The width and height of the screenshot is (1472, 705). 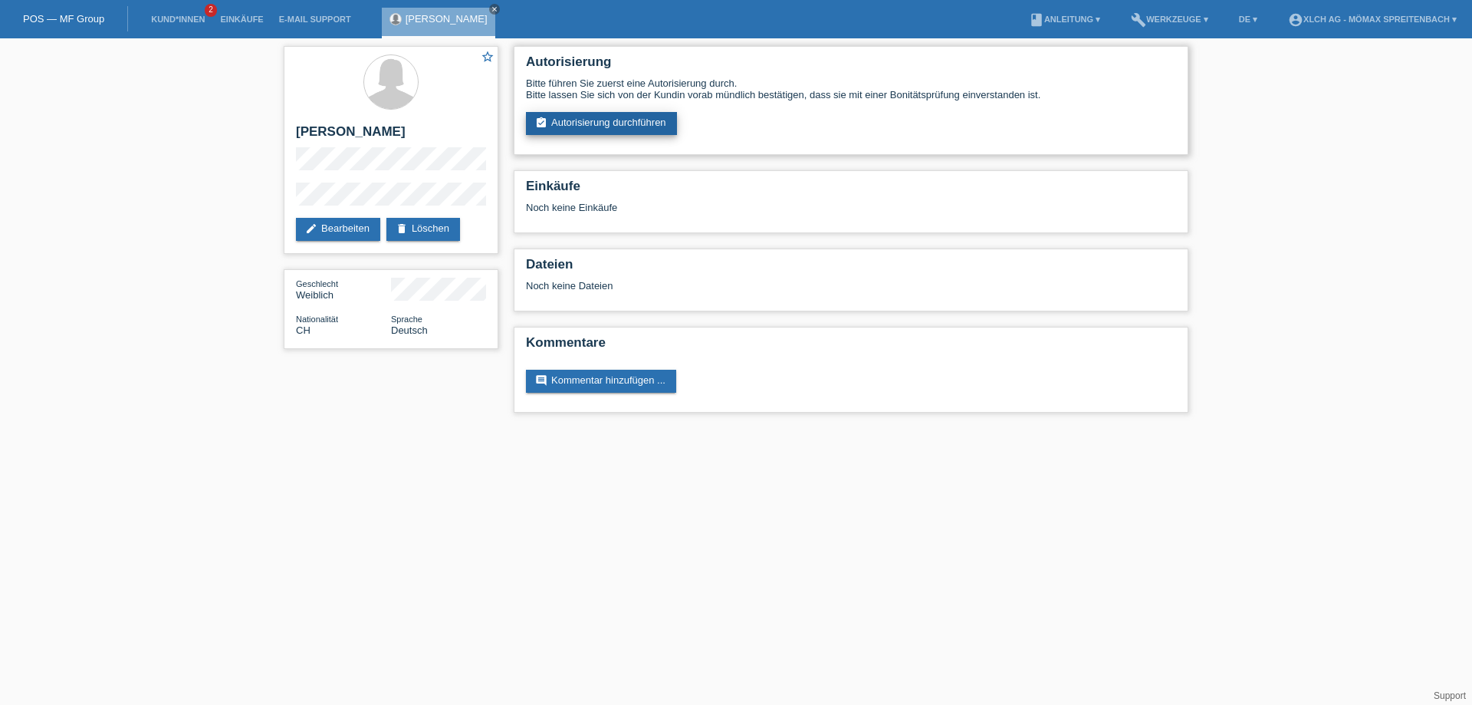 I want to click on div: Noch keine Einkäufe, so click(x=851, y=213).